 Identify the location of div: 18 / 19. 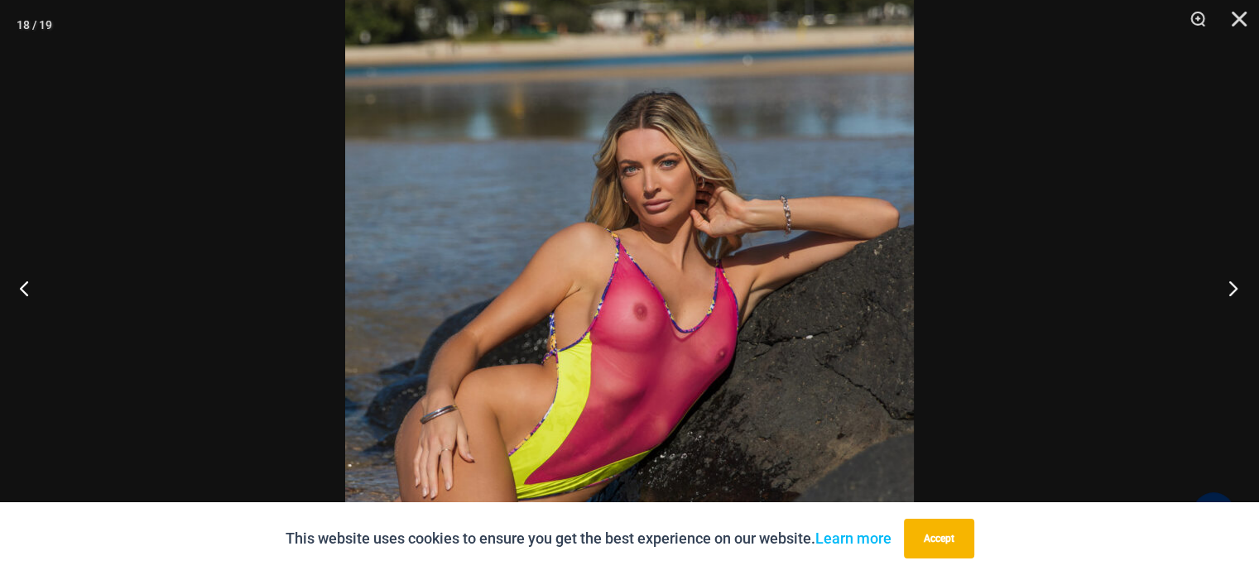
(34, 25).